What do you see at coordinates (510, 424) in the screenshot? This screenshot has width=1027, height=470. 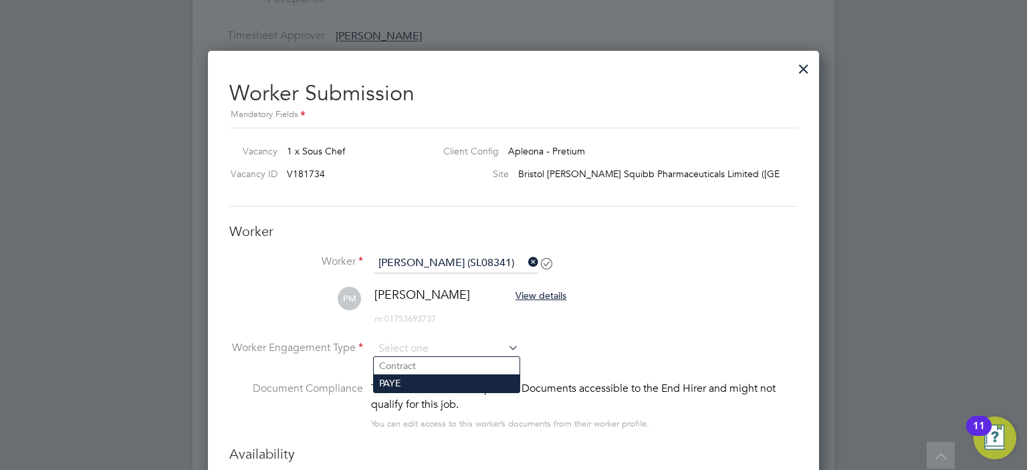 I see `div: You can edit access to this worker’s documents from their worker profile.` at bounding box center [510, 424].